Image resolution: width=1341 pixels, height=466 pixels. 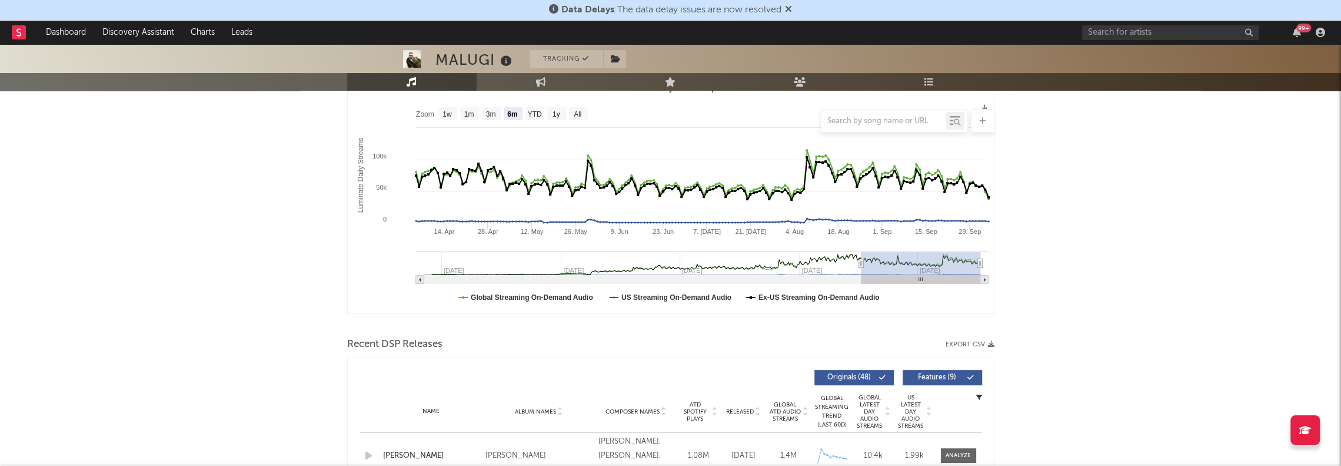 I want to click on div: 10.4k, so click(x=873, y=456).